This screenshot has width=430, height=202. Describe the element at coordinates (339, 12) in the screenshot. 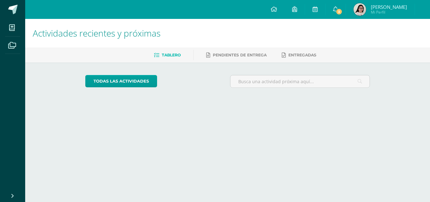

I see `span: 3` at that location.